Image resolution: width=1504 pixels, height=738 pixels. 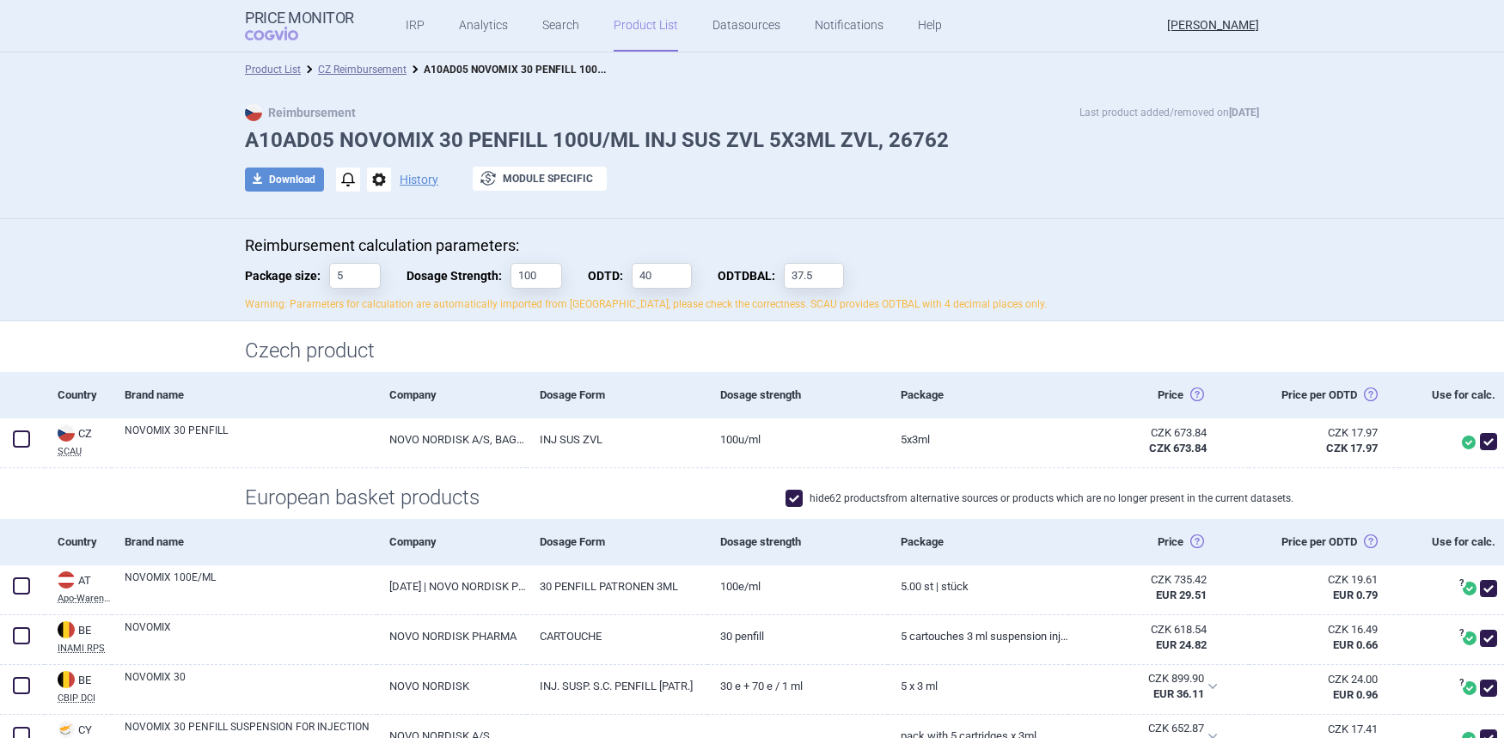 What do you see at coordinates (254, 113) in the screenshot?
I see `img: CZ` at bounding box center [254, 113].